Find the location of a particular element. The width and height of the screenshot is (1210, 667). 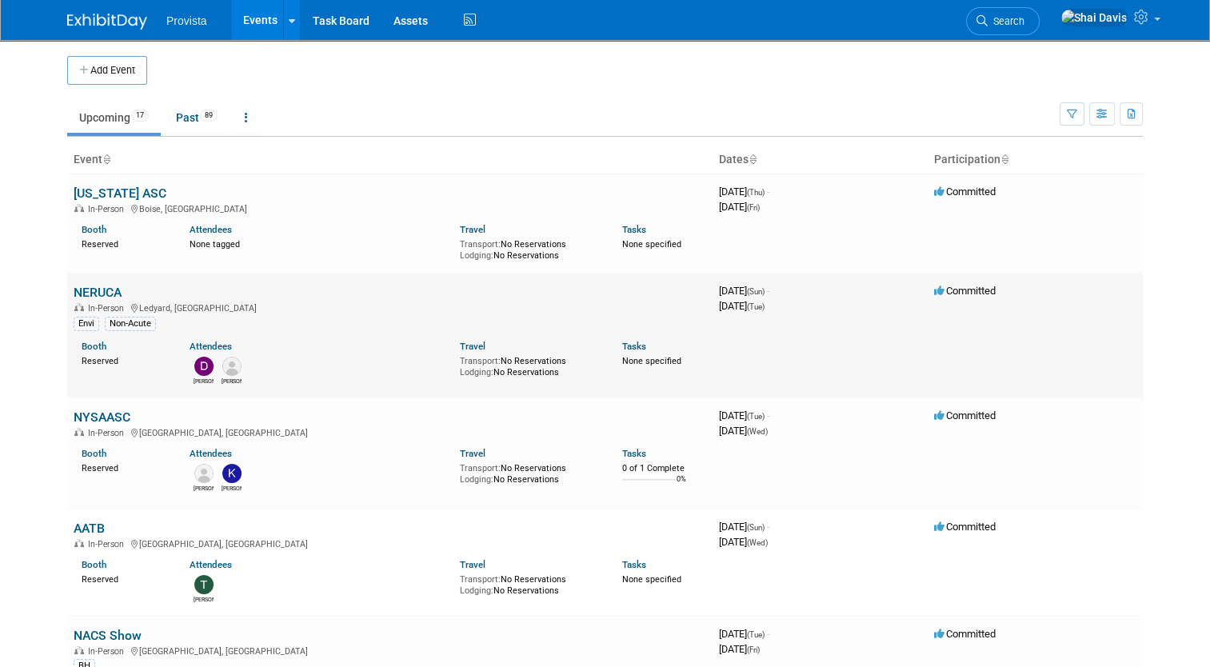

a: Past89 is located at coordinates (197, 118).